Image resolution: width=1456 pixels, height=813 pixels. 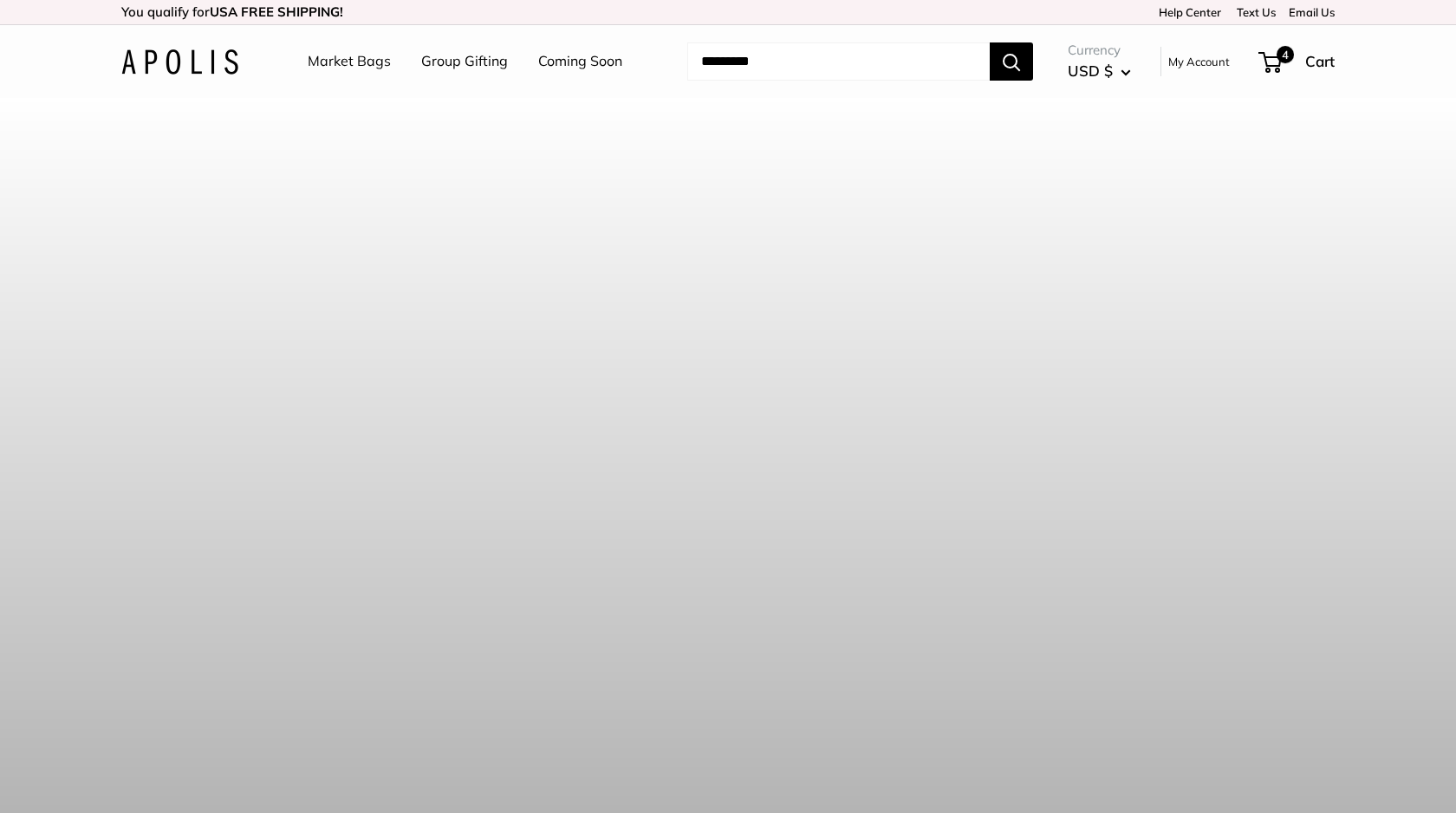 What do you see at coordinates (1011, 62) in the screenshot?
I see `button: Search` at bounding box center [1011, 62].